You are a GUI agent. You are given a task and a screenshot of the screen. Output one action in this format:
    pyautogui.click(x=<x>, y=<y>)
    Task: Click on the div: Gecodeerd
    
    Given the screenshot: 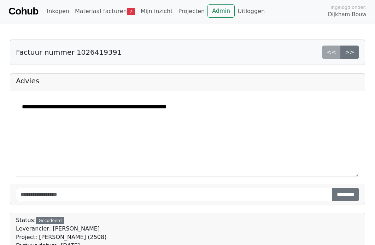 What is the action you would take?
    pyautogui.click(x=50, y=221)
    